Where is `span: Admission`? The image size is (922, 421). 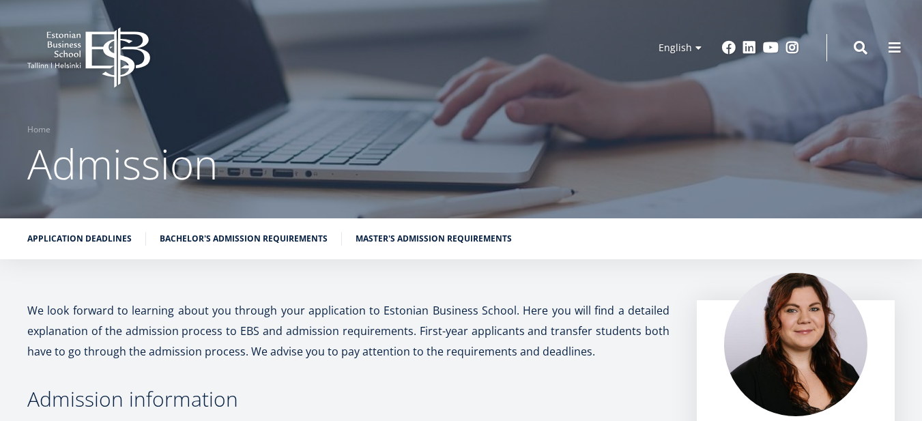
span: Admission is located at coordinates (122, 164).